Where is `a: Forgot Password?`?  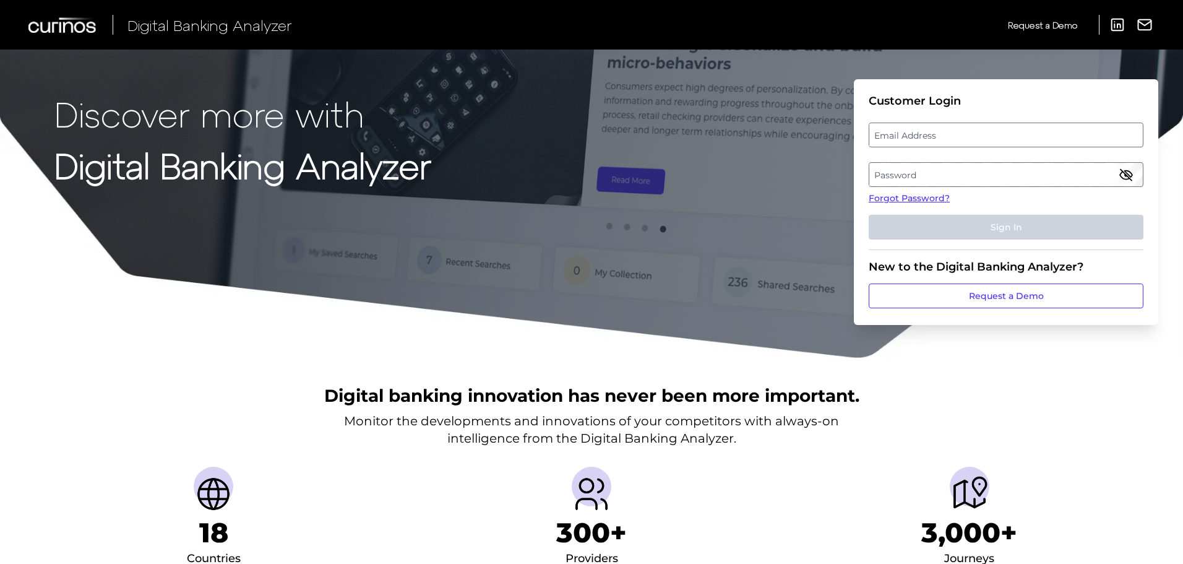
a: Forgot Password? is located at coordinates (1006, 198).